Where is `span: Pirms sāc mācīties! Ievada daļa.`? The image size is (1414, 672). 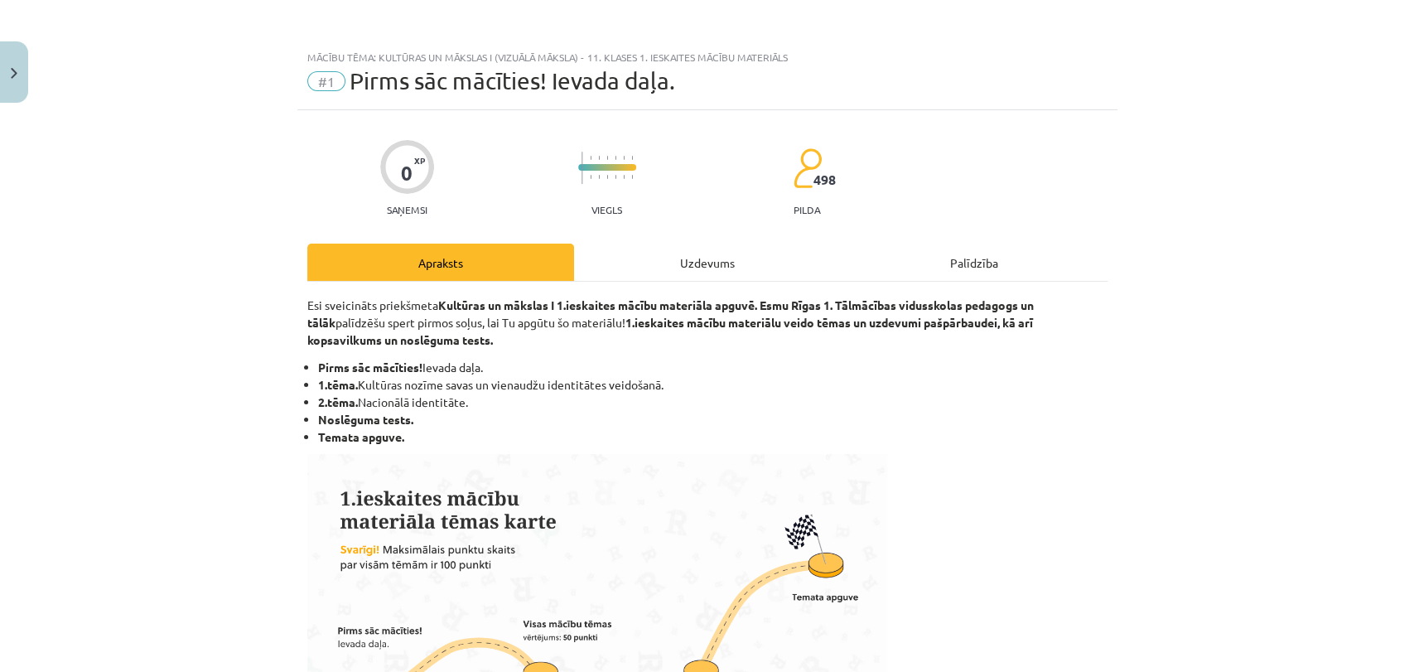 span: Pirms sāc mācīties! Ievada daļa. is located at coordinates (512, 80).